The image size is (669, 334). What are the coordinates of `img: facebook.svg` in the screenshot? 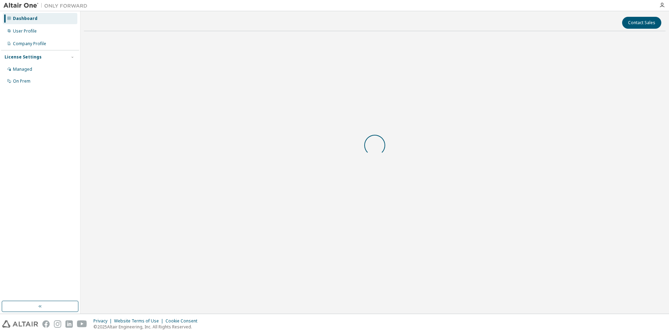 It's located at (46, 324).